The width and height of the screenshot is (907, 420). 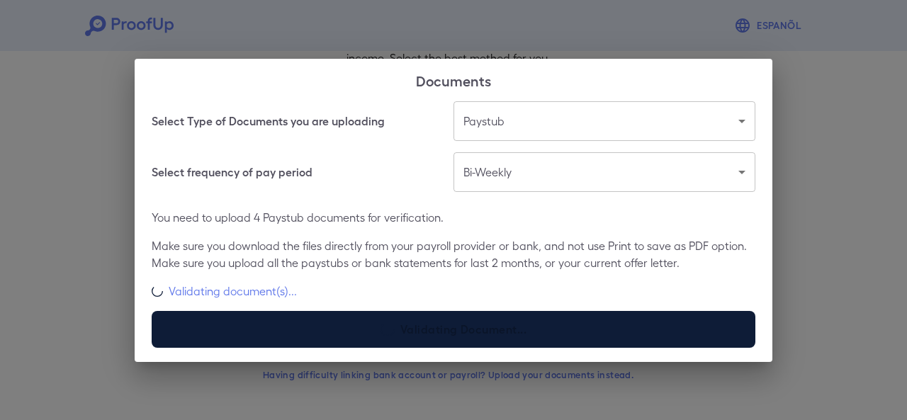 I want to click on div: Paystub, so click(x=605, y=121).